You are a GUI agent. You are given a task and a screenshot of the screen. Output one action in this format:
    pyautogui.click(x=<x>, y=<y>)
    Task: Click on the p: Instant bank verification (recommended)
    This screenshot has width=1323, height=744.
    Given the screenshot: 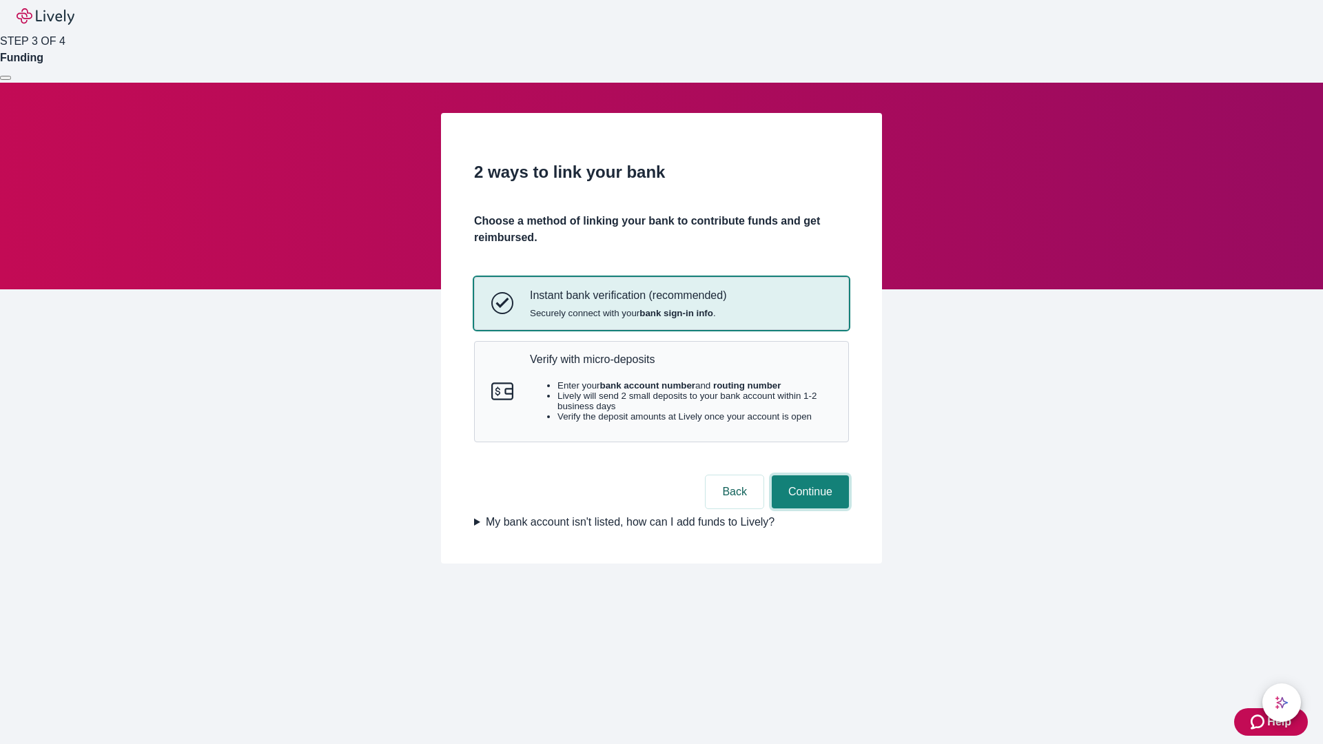 What is the action you would take?
    pyautogui.click(x=628, y=295)
    